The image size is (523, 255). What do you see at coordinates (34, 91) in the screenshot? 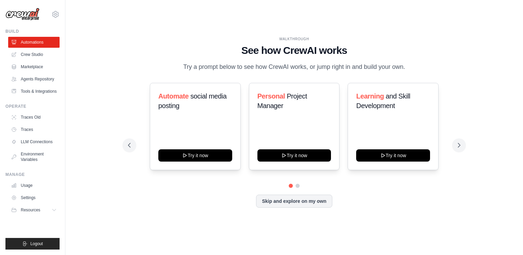
I see `a: Tools & Integrations` at bounding box center [34, 91].